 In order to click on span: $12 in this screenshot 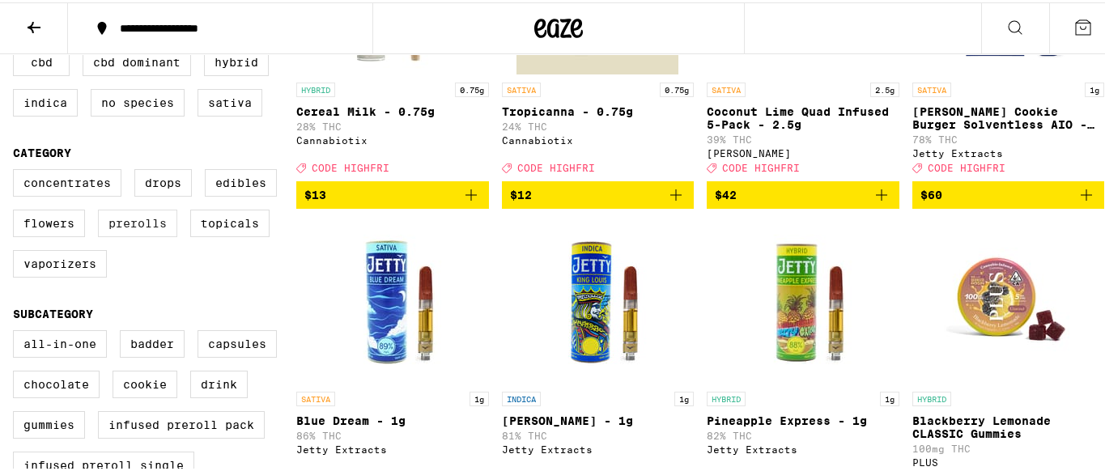, I will do `click(520, 193)`.